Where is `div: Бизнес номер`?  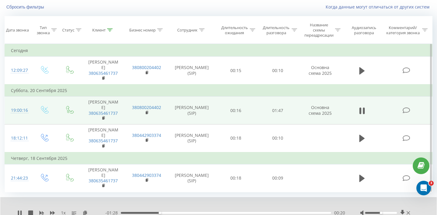 div: Бизнес номер is located at coordinates (142, 30).